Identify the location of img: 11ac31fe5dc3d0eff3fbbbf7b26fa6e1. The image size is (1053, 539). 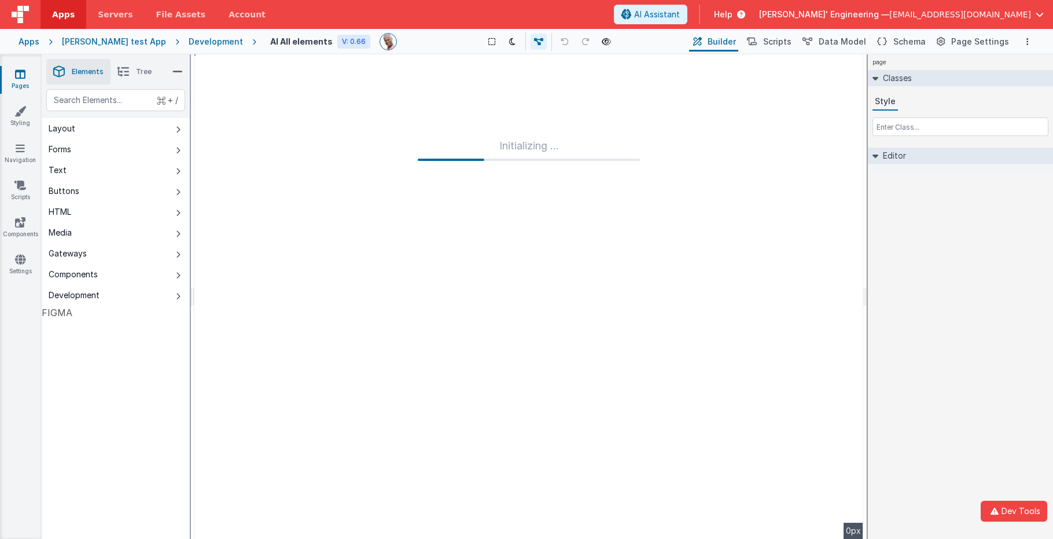
(388, 42).